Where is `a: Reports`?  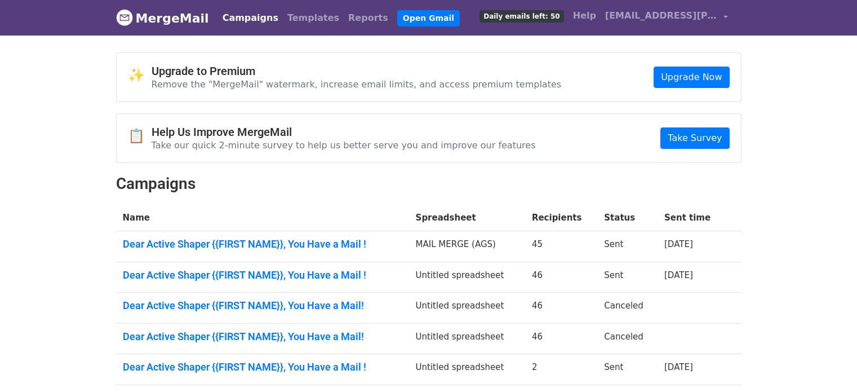 a: Reports is located at coordinates (368, 18).